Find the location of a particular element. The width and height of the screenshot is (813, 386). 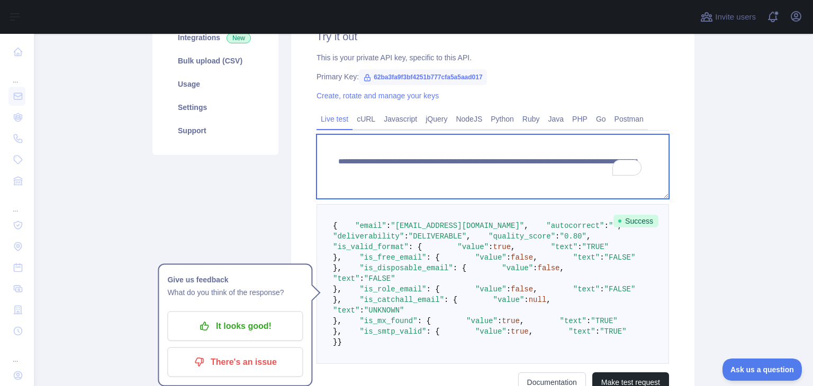

h1: Give us feedback is located at coordinates (235, 280).